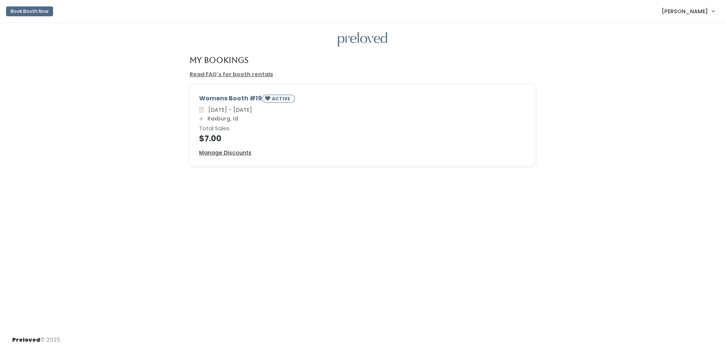 Image resolution: width=725 pixels, height=350 pixels. I want to click on a: Book Booth Now, so click(30, 11).